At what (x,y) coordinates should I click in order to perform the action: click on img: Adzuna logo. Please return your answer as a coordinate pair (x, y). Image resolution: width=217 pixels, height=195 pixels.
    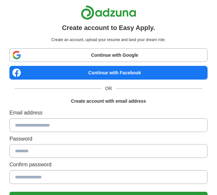
    Looking at the image, I should click on (108, 12).